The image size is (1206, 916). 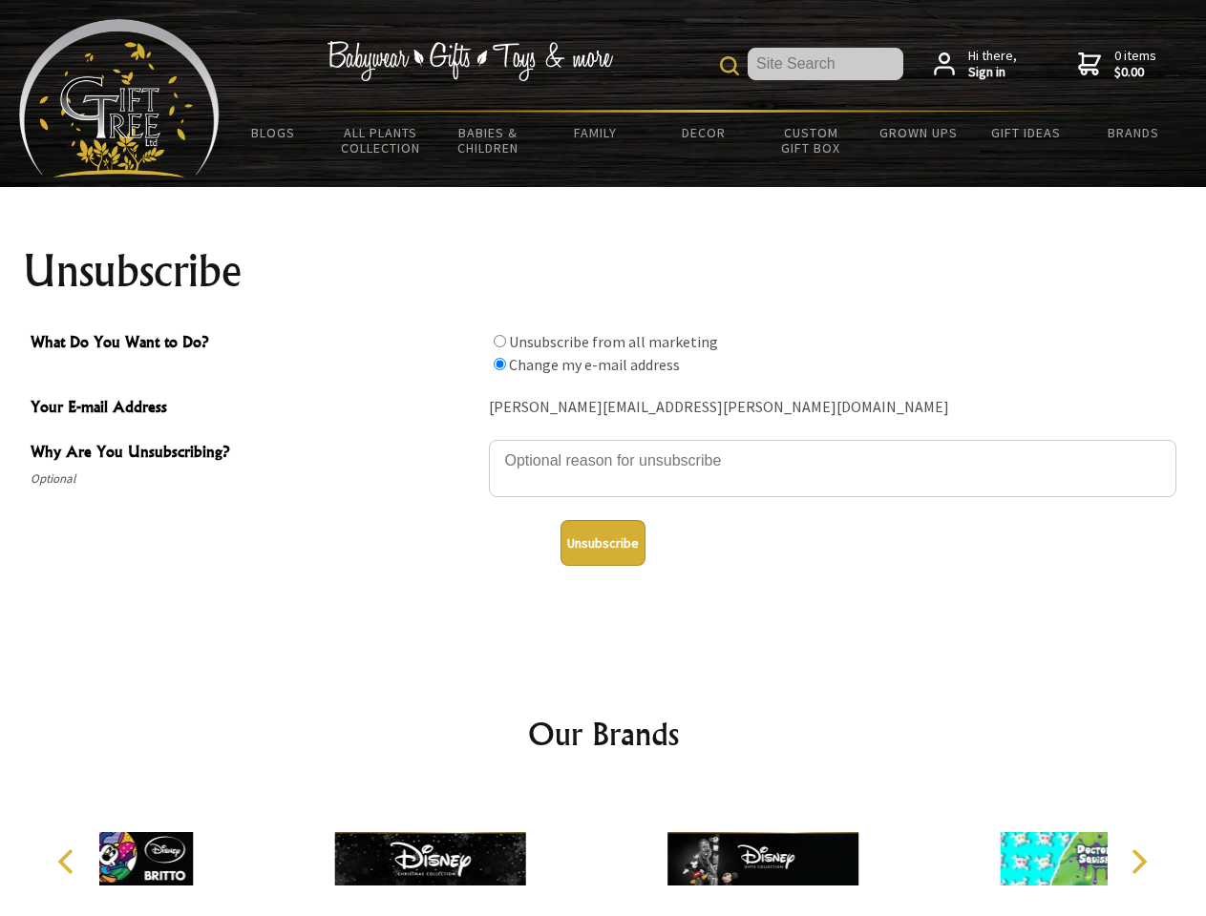 I want to click on a: Brands, so click(x=1133, y=133).